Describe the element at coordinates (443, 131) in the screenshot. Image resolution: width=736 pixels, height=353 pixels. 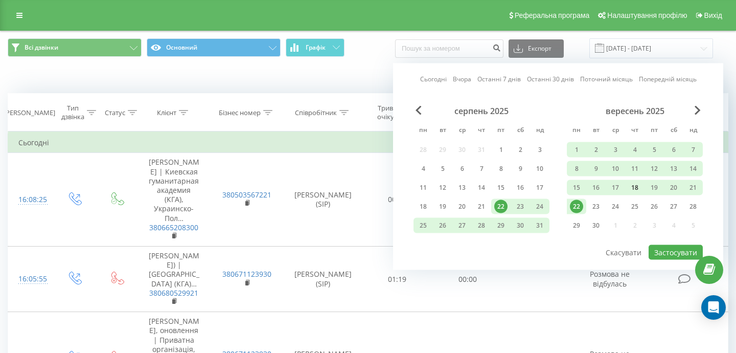
I see `abbr: вівторок` at that location.